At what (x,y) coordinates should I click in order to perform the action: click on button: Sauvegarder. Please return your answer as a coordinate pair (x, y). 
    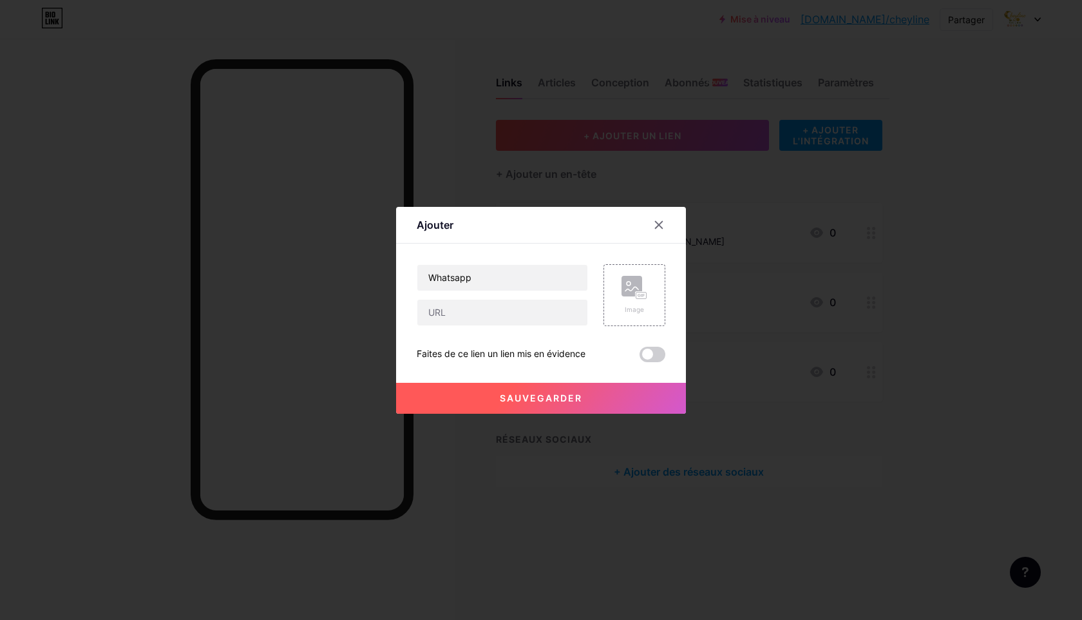
    Looking at the image, I should click on (541, 398).